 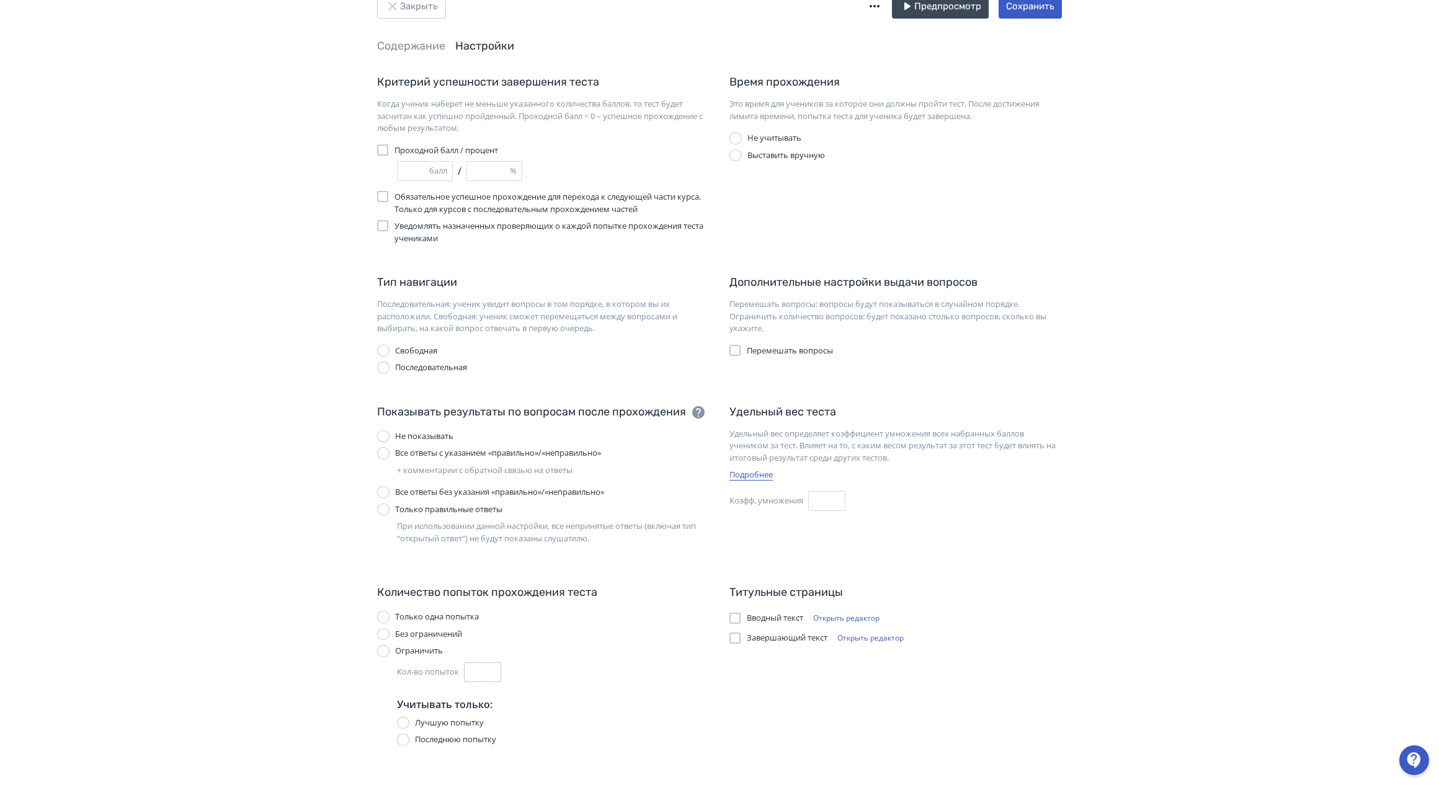 I want to click on div: Ограничить, so click(x=419, y=651).